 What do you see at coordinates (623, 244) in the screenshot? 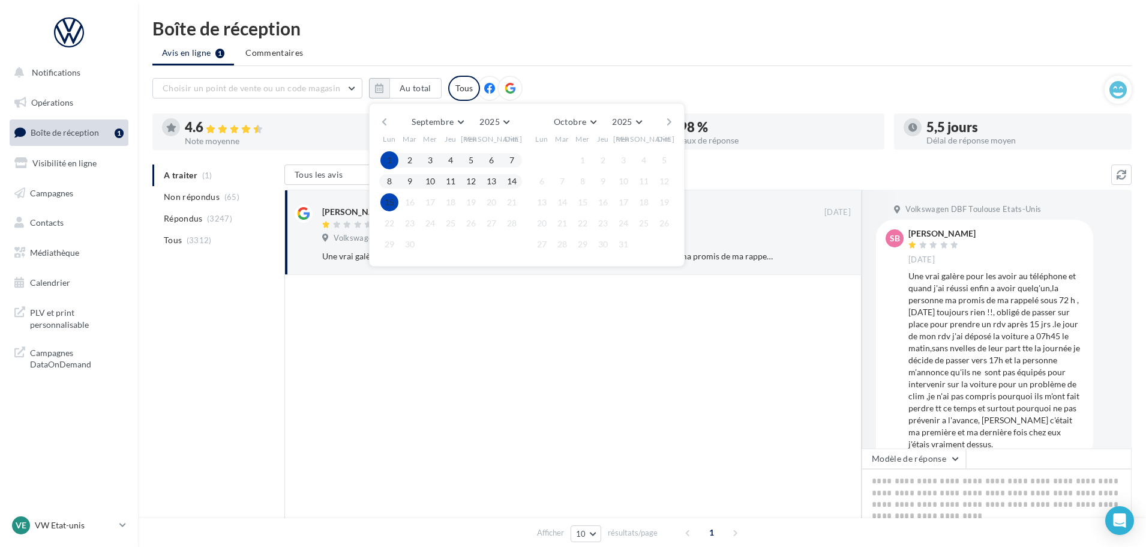
I see `button: 31` at bounding box center [623, 244].